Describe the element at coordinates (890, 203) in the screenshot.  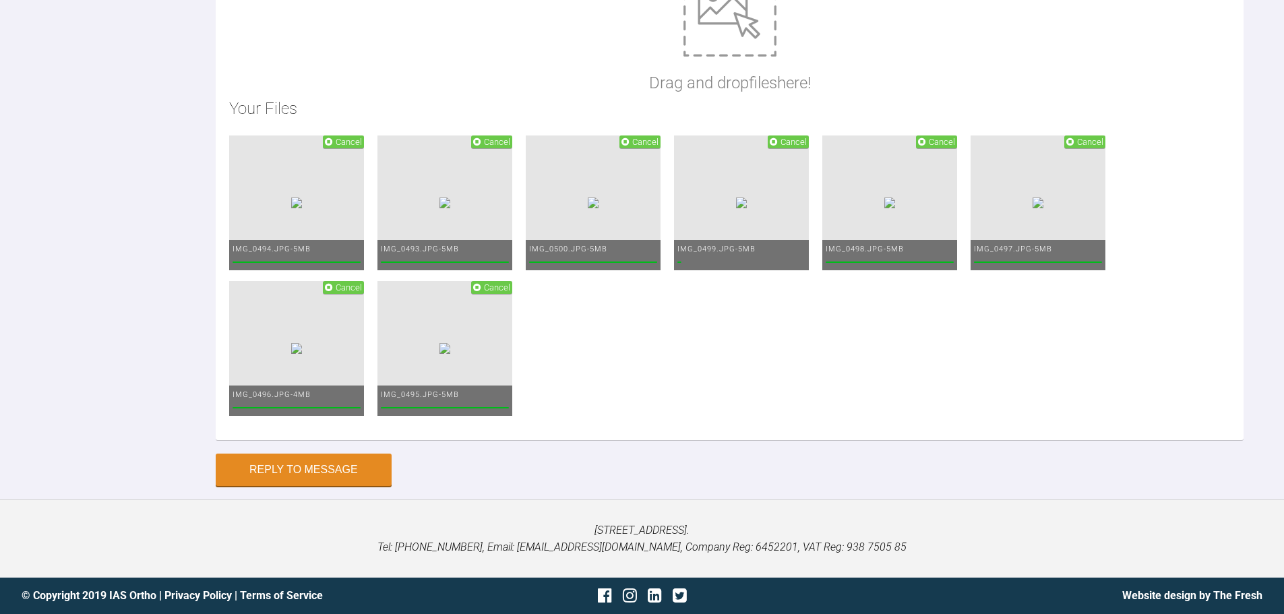
I see `img: 41edf7ab-af41-4356-ad8e-56a482d28894` at that location.